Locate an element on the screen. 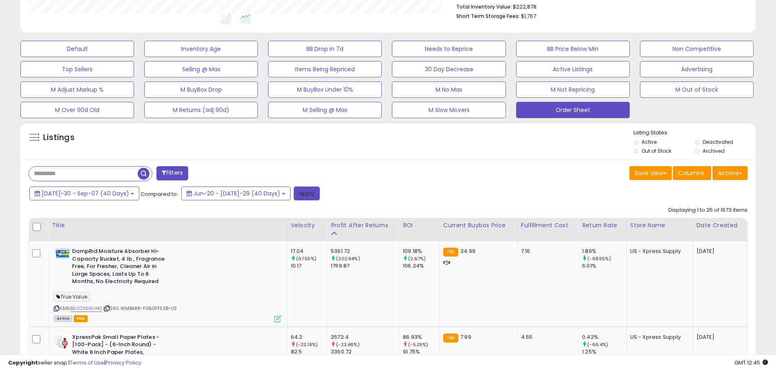 This screenshot has width=776, height=371. button: Items Being Repriced is located at coordinates (325, 69).